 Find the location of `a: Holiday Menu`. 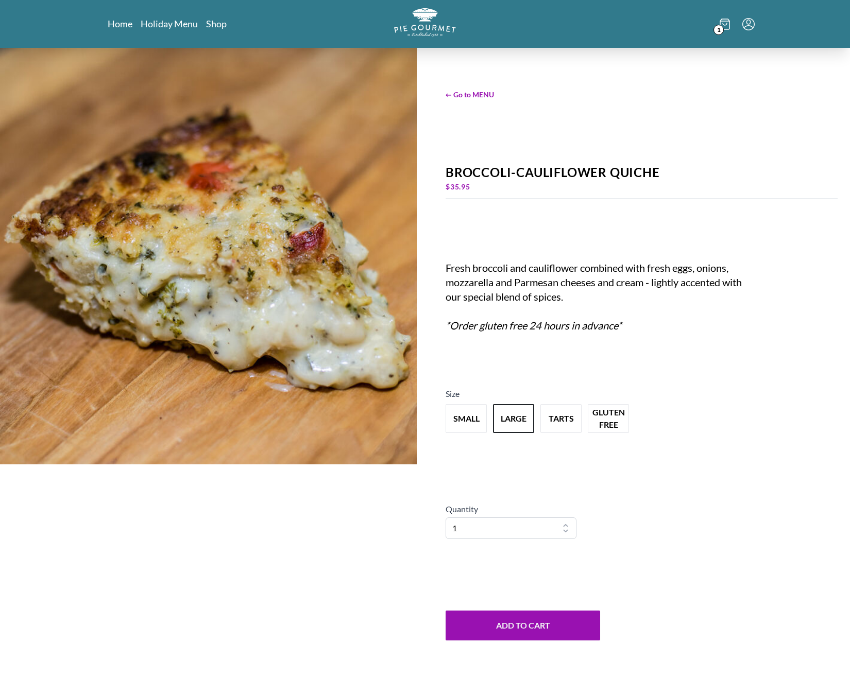

a: Holiday Menu is located at coordinates (169, 24).